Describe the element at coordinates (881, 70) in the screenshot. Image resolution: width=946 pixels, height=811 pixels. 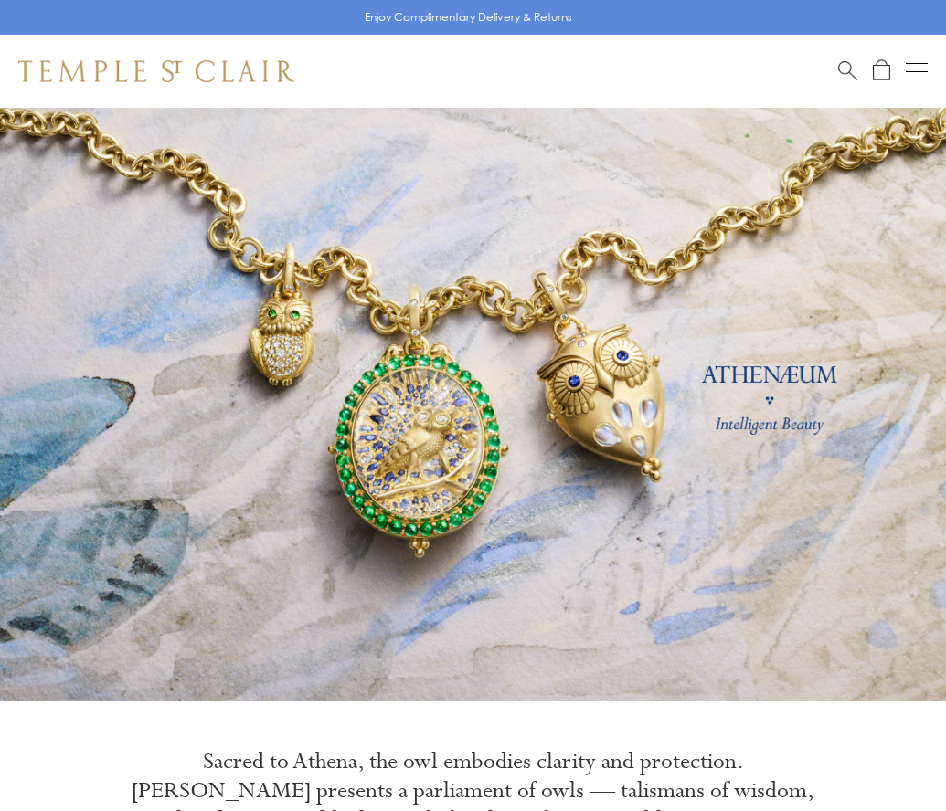
I see `a: Open Shopping Bag` at that location.